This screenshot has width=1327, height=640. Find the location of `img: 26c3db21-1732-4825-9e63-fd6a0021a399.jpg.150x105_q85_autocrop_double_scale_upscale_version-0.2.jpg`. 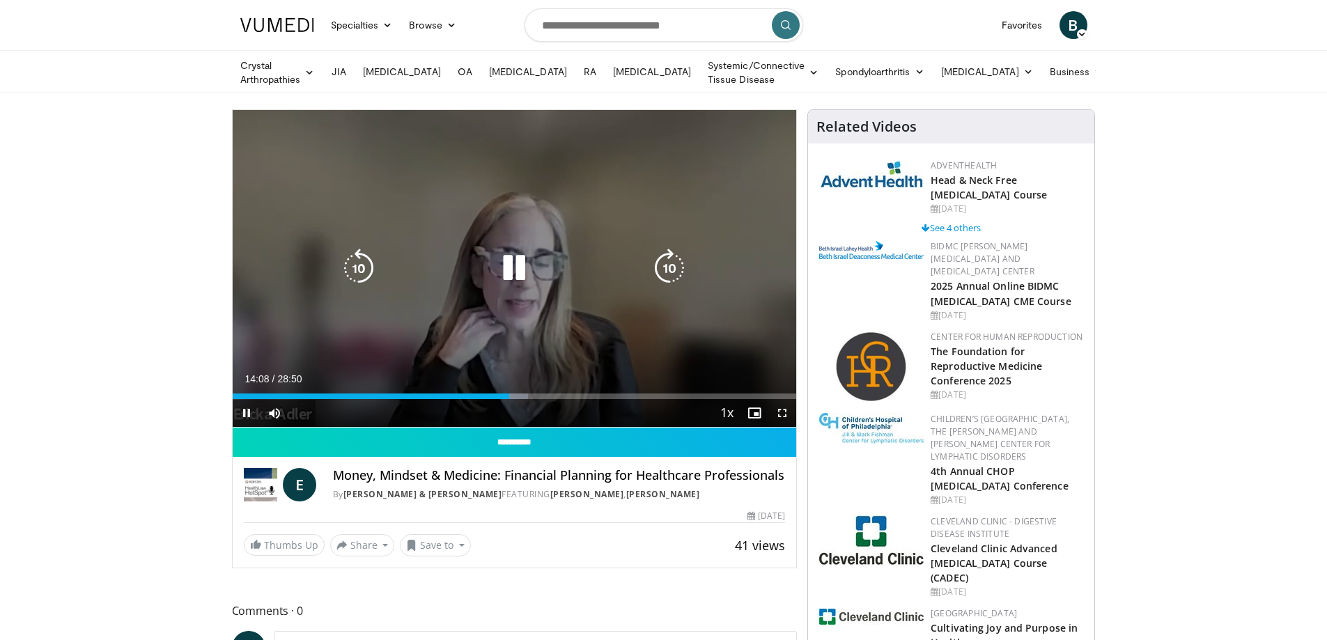

img: 26c3db21-1732-4825-9e63-fd6a0021a399.jpg.150x105_q85_autocrop_double_scale_upscale_version-0.2.jpg is located at coordinates (871, 540).